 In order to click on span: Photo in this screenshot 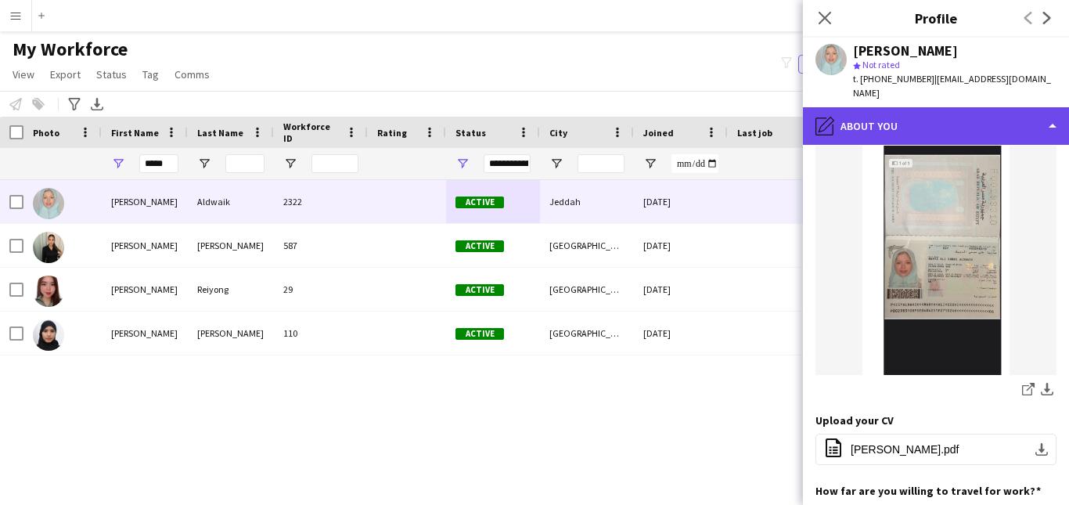, I will do `click(46, 132)`.